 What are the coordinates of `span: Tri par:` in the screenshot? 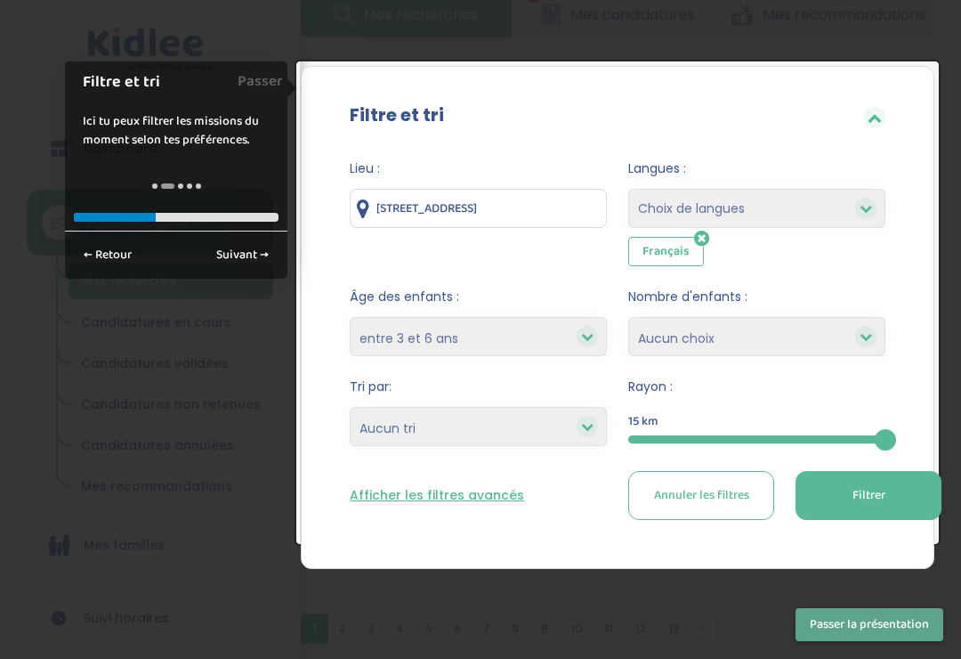 It's located at (478, 386).